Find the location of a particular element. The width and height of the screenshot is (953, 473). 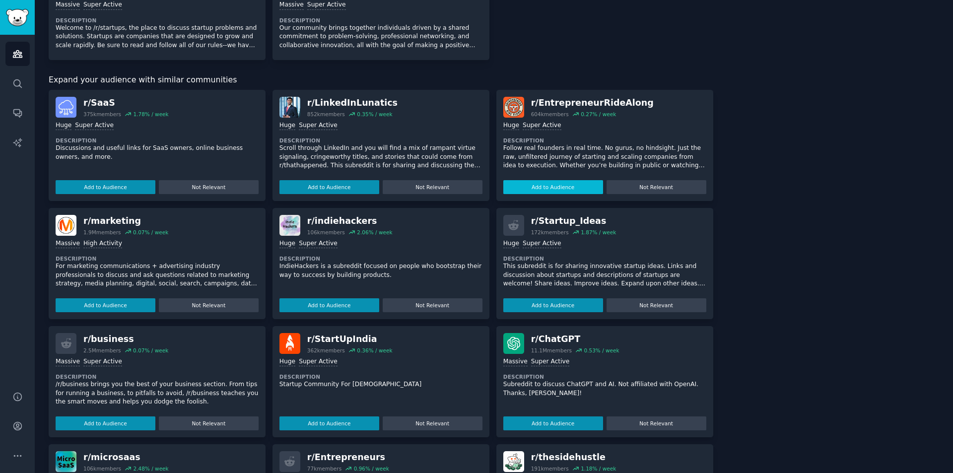

p: For marketing communications + advertising industry professionals to discuss and ask questions re... is located at coordinates (157, 275).